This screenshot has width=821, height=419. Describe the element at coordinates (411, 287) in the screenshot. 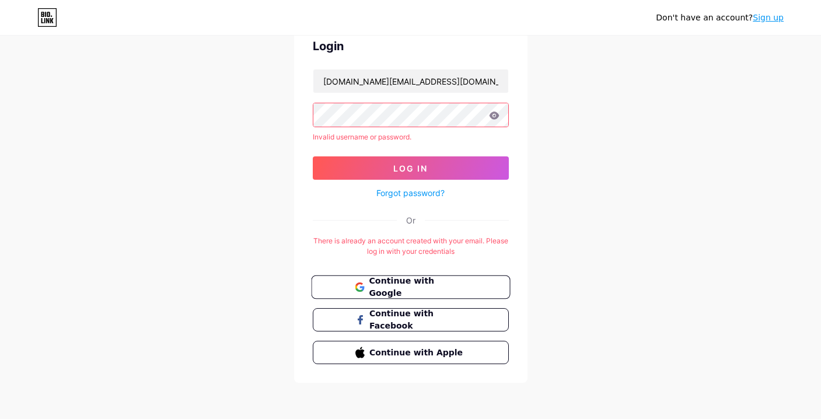

I see `a: Continue with Google` at that location.